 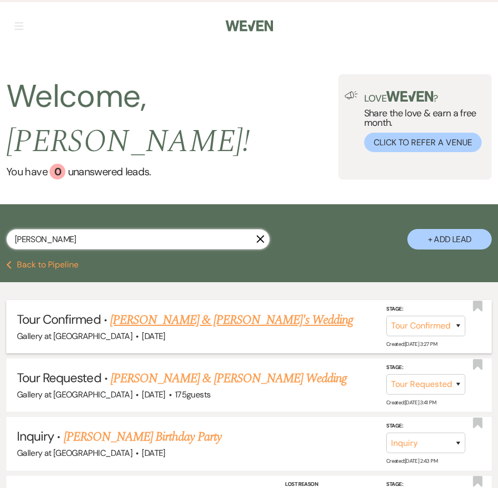 What do you see at coordinates (35, 436) in the screenshot?
I see `span: Inquiry` at bounding box center [35, 436].